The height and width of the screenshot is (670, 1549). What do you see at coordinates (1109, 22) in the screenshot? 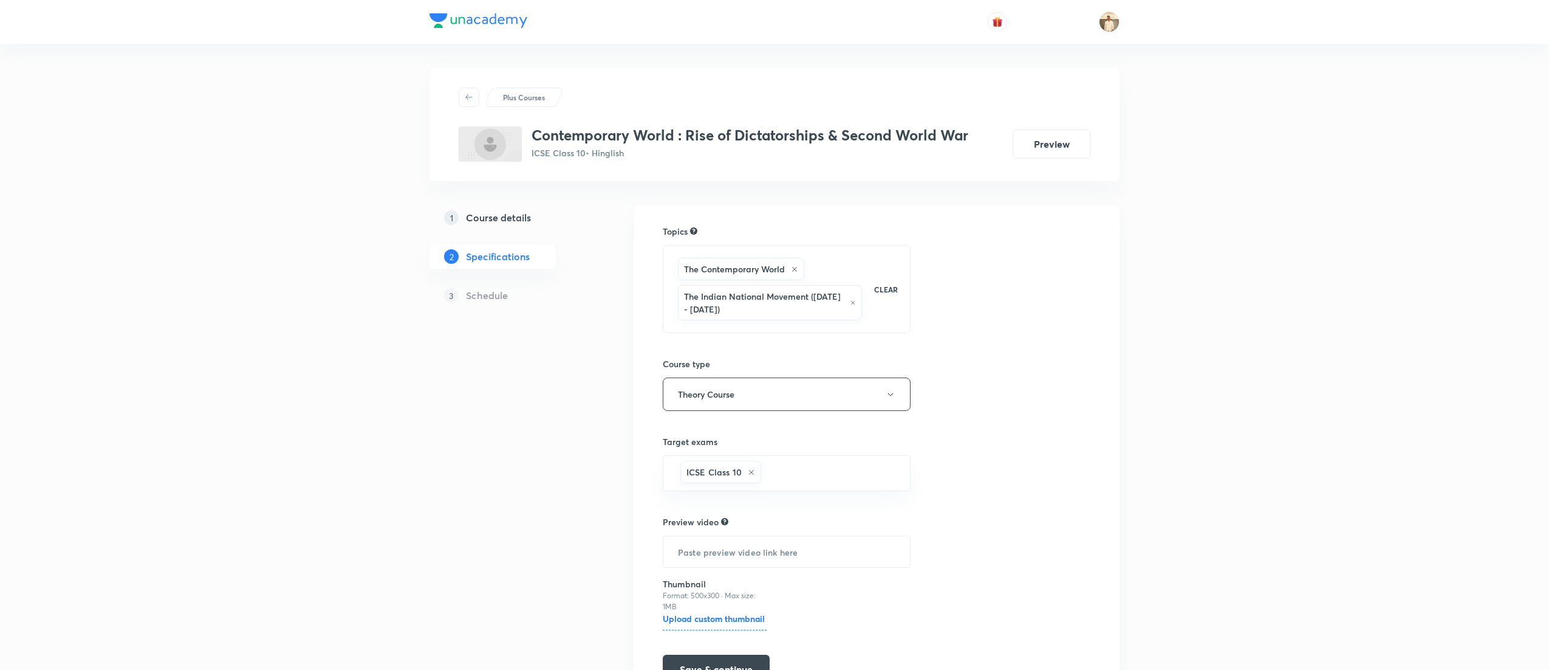
I see `img: Chandrakant Deshmukh` at bounding box center [1109, 22].